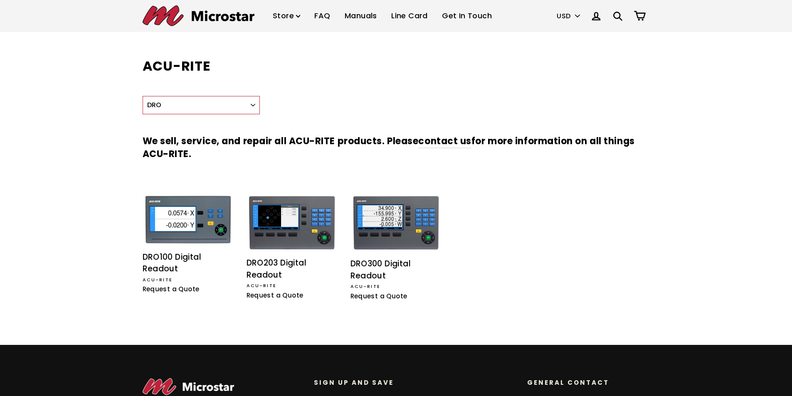  Describe the element at coordinates (292, 249) in the screenshot. I see `a: DRO203 Digital Readout DRO203 Digital Readout ACU-RITE Request a Quote` at that location.